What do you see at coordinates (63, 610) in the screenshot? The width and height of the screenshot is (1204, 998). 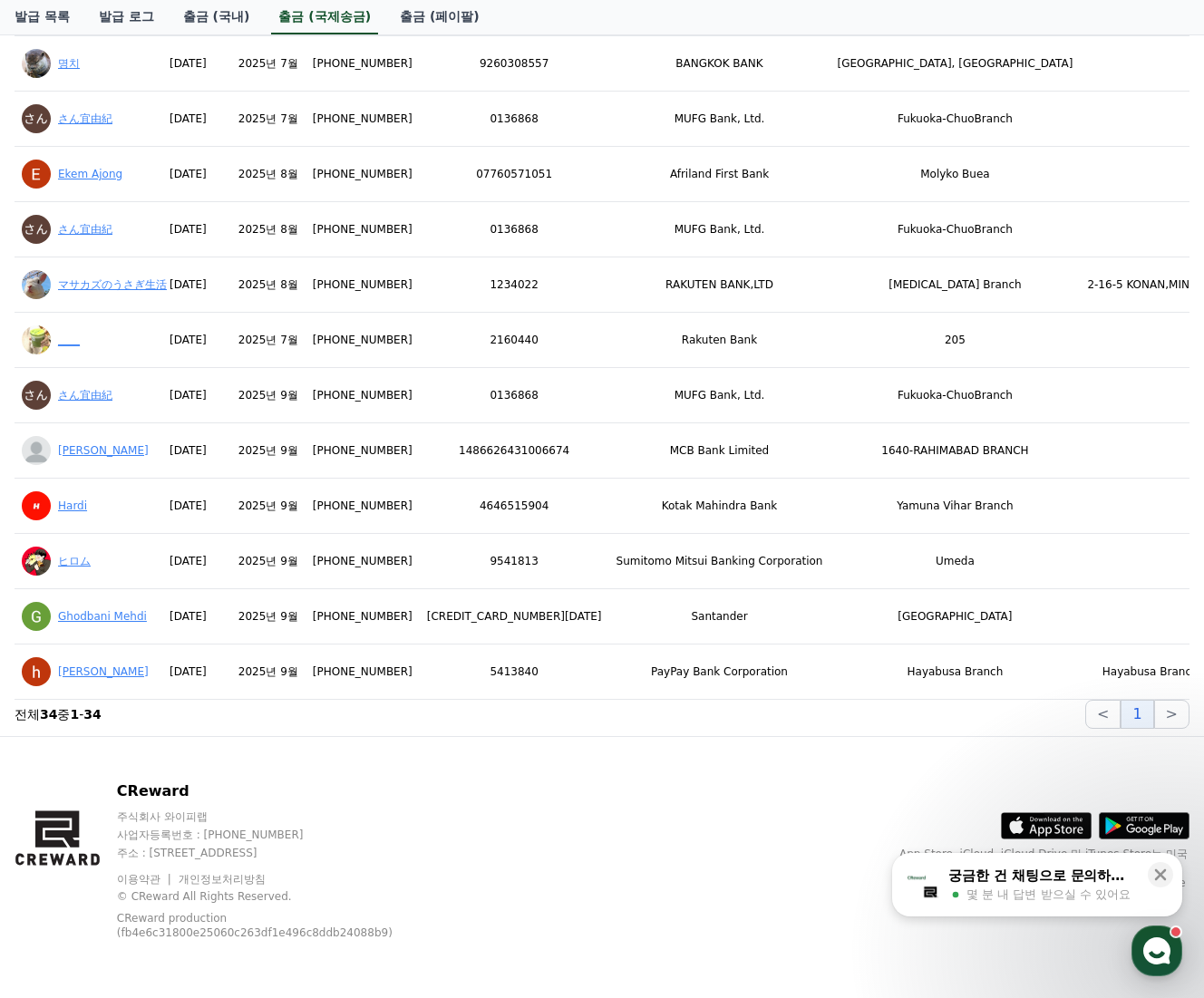 I see `span: 홈` at bounding box center [63, 610].